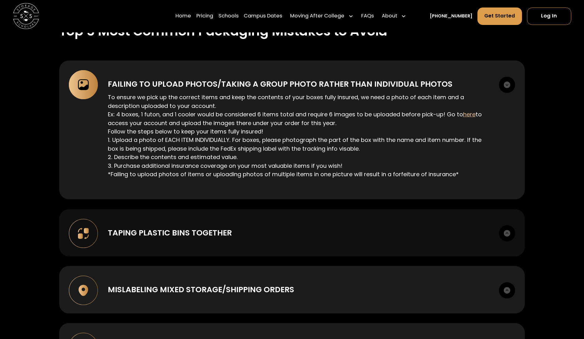 The width and height of the screenshot is (584, 339). Describe the element at coordinates (298, 135) in the screenshot. I see `p: To ensure we pick up the correct items and keep the contents of your boxes fully insured, we need...` at that location.